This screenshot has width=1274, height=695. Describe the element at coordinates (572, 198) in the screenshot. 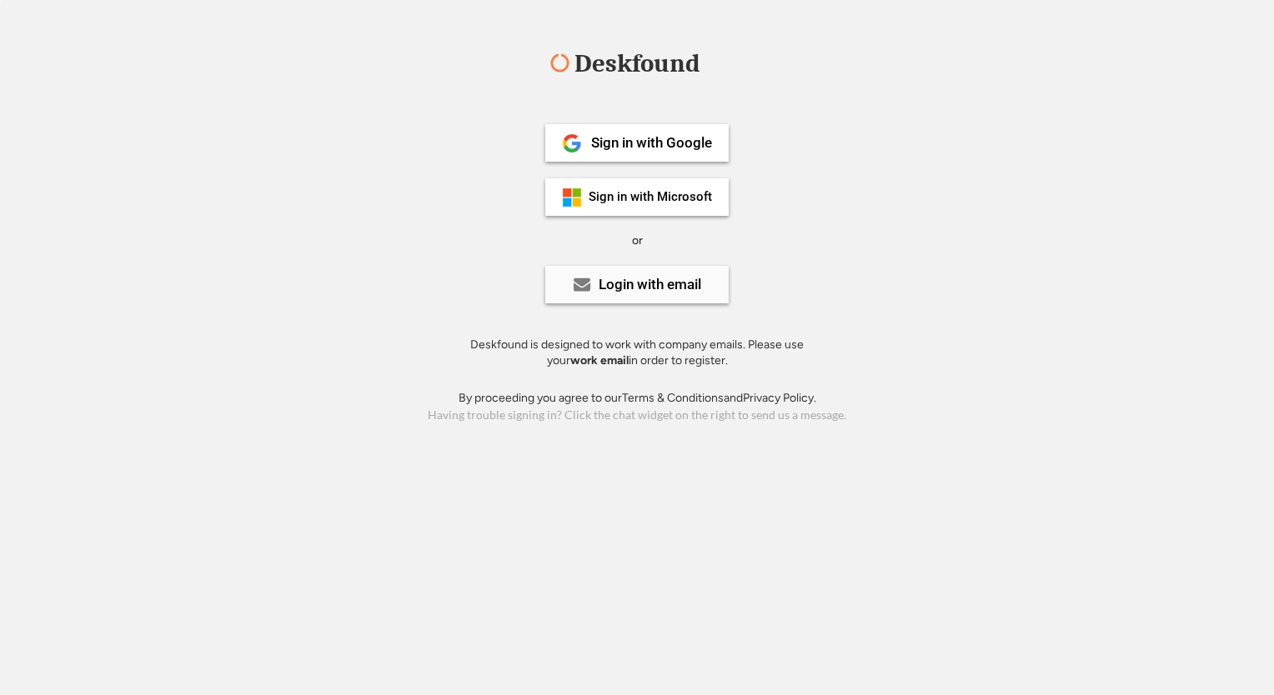

I see `img: ms-symbollockup_mssymbol_19.png` at that location.